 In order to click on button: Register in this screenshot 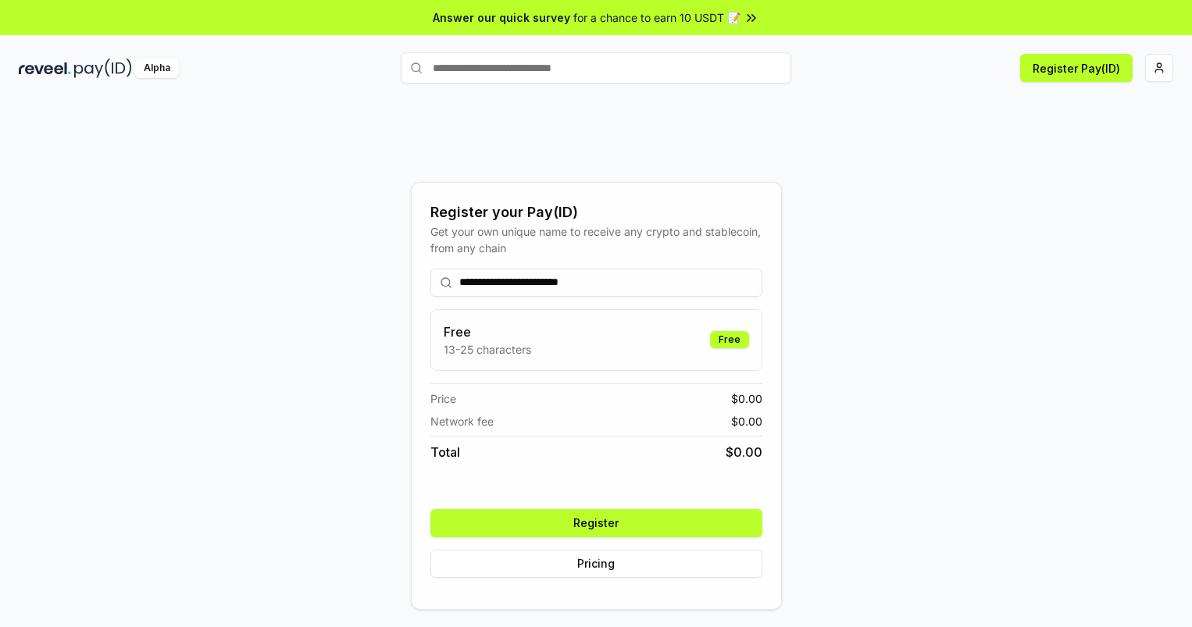, I will do `click(596, 523)`.